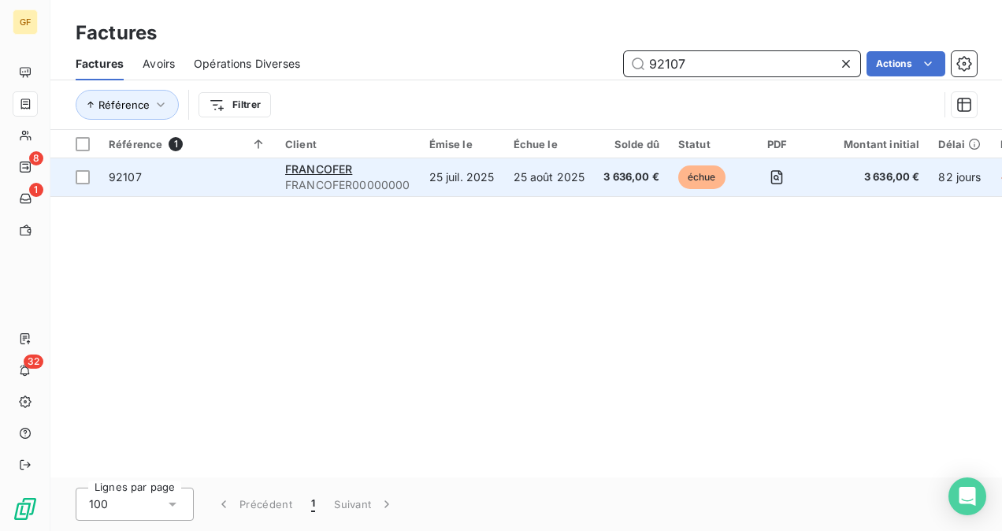 The image size is (1002, 531). Describe the element at coordinates (158, 64) in the screenshot. I see `span: Avoirs` at that location.